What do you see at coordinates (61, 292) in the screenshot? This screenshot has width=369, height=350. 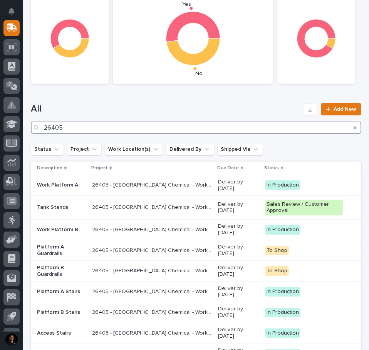 I see `p: Platform A Stairs` at bounding box center [61, 292].